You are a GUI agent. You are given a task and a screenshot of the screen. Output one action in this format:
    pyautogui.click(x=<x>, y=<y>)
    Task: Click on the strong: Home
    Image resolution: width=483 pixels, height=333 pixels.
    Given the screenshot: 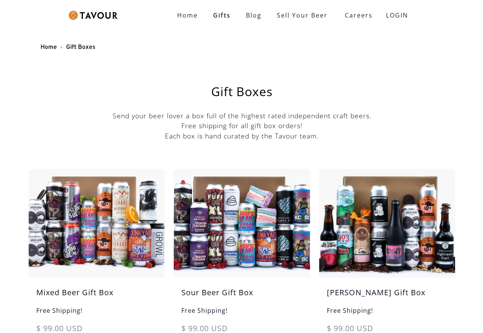 What is the action you would take?
    pyautogui.click(x=187, y=15)
    